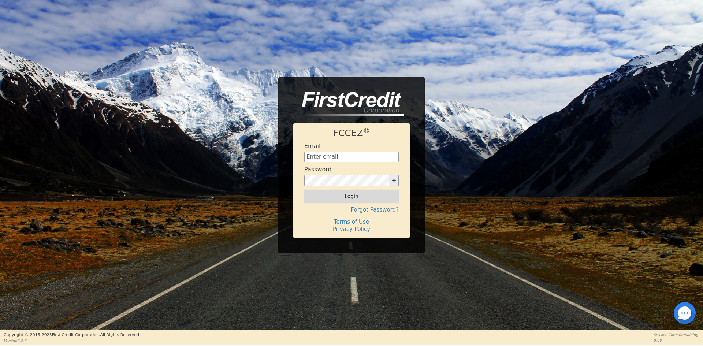 This screenshot has width=703, height=346. I want to click on h4: Forgot Password?, so click(351, 210).